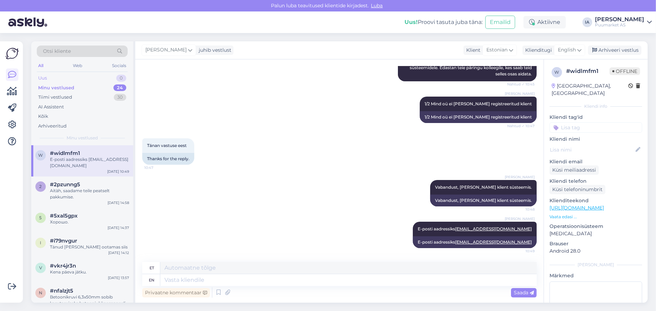 The image size is (656, 311). What do you see at coordinates (472, 50) in the screenshot?
I see `div: Klient` at bounding box center [472, 50].